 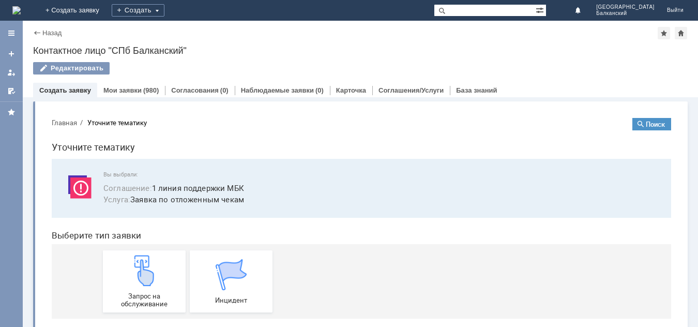 I want to click on span: Инцидент, so click(x=188, y=190).